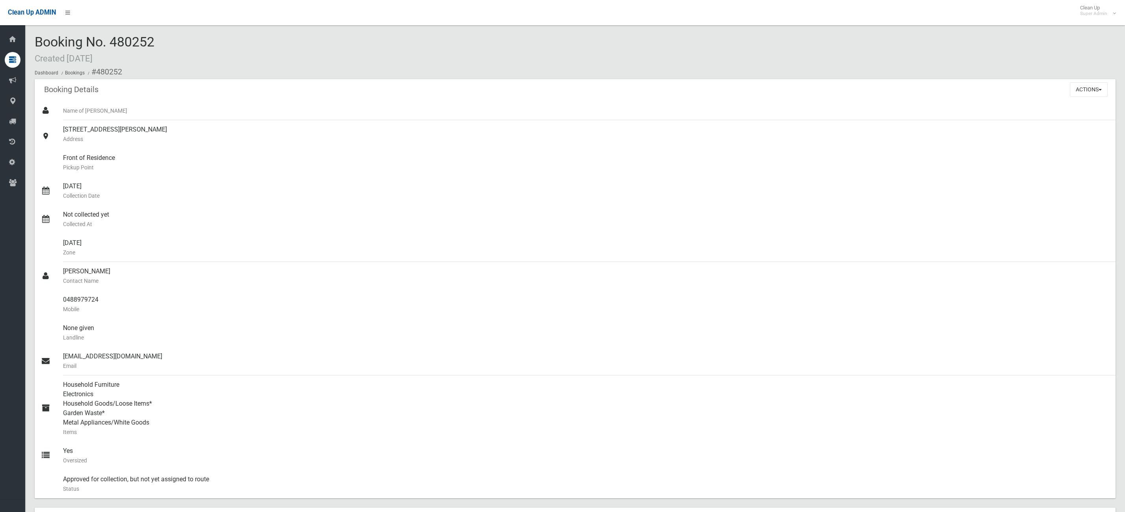 Image resolution: width=1125 pixels, height=512 pixels. Describe the element at coordinates (1089, 89) in the screenshot. I see `button: Actions` at that location.